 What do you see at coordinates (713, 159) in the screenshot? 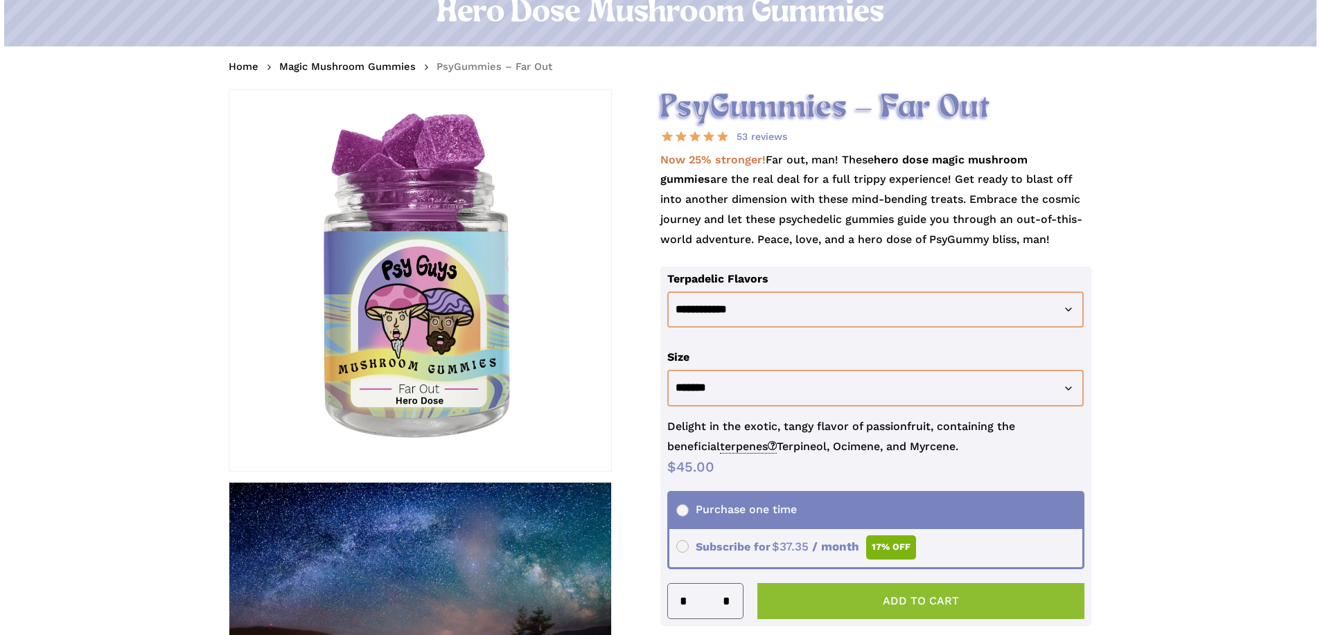
I see `strong: Now 25% stronger!` at bounding box center [713, 159].